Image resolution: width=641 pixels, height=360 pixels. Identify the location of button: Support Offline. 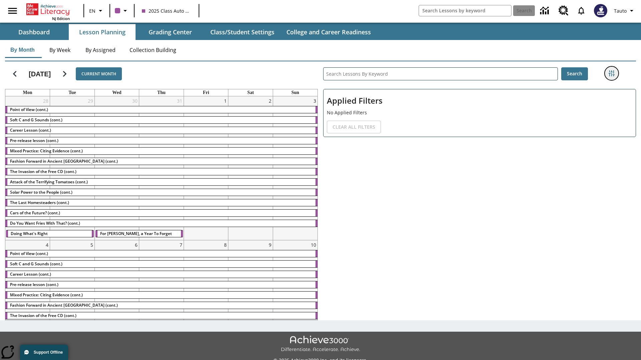
(44, 353).